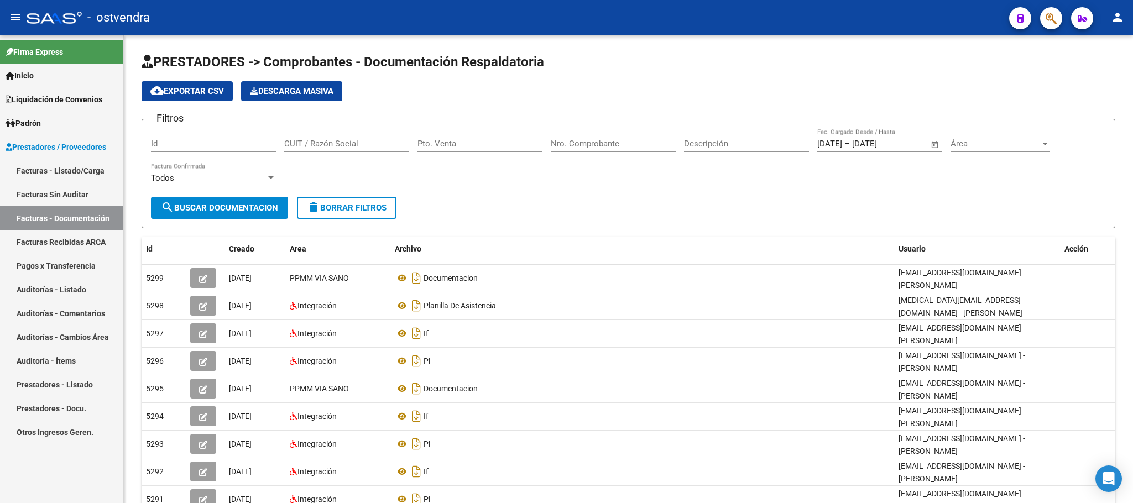 Image resolution: width=1133 pixels, height=503 pixels. What do you see at coordinates (291, 91) in the screenshot?
I see `span: Descarga Masiva` at bounding box center [291, 91].